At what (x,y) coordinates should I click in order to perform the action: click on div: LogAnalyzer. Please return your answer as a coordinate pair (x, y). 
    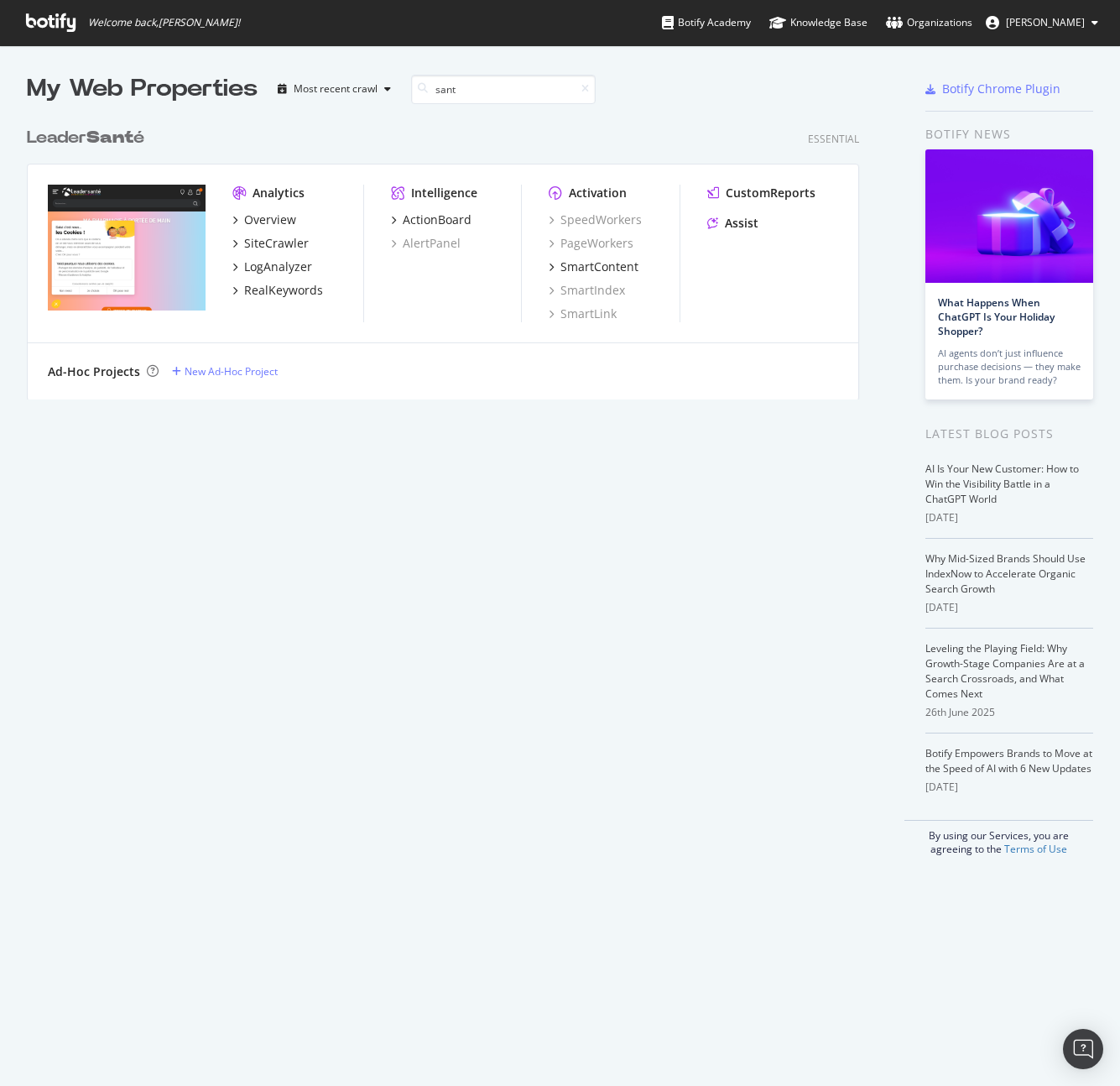
    Looking at the image, I should click on (277, 267).